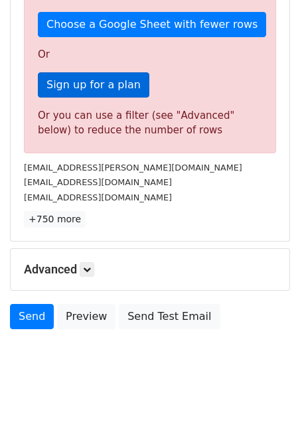 Image resolution: width=300 pixels, height=442 pixels. What do you see at coordinates (267, 410) in the screenshot?
I see `div: Chat Widget` at bounding box center [267, 410].